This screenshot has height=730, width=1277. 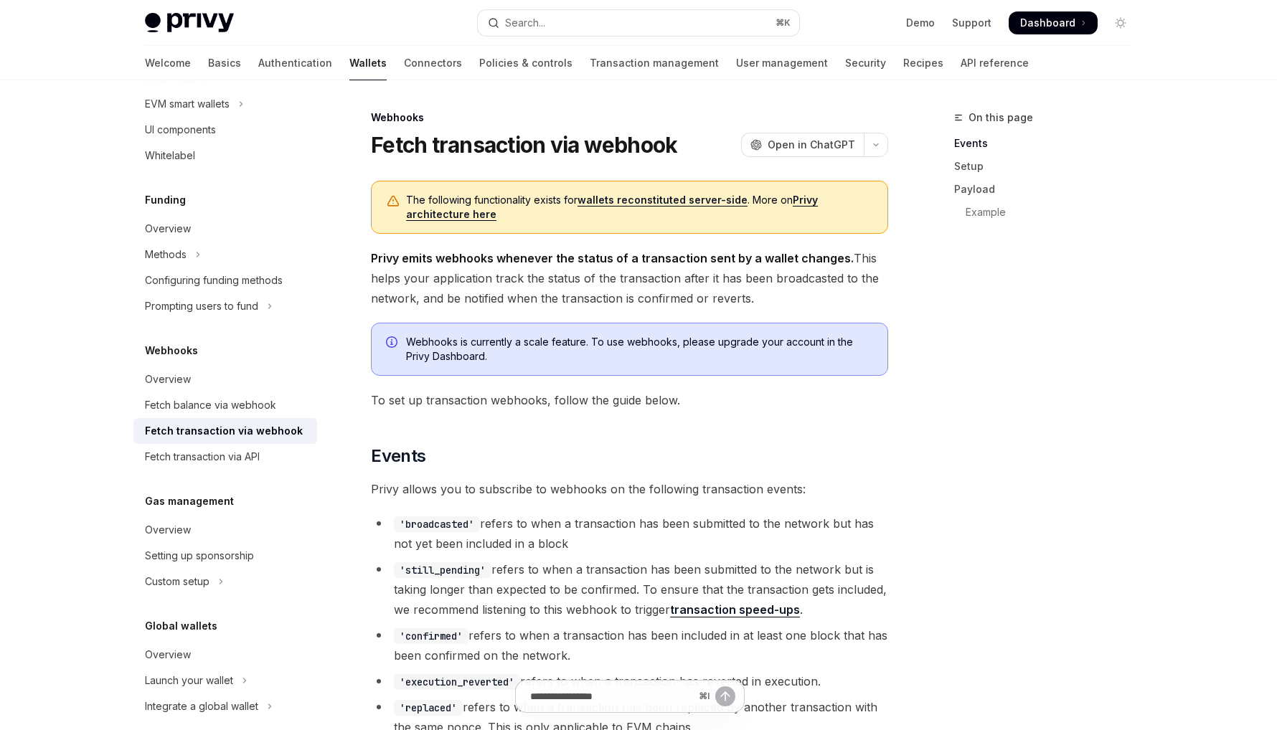 What do you see at coordinates (225, 156) in the screenshot?
I see `a: Whitelabel` at bounding box center [225, 156].